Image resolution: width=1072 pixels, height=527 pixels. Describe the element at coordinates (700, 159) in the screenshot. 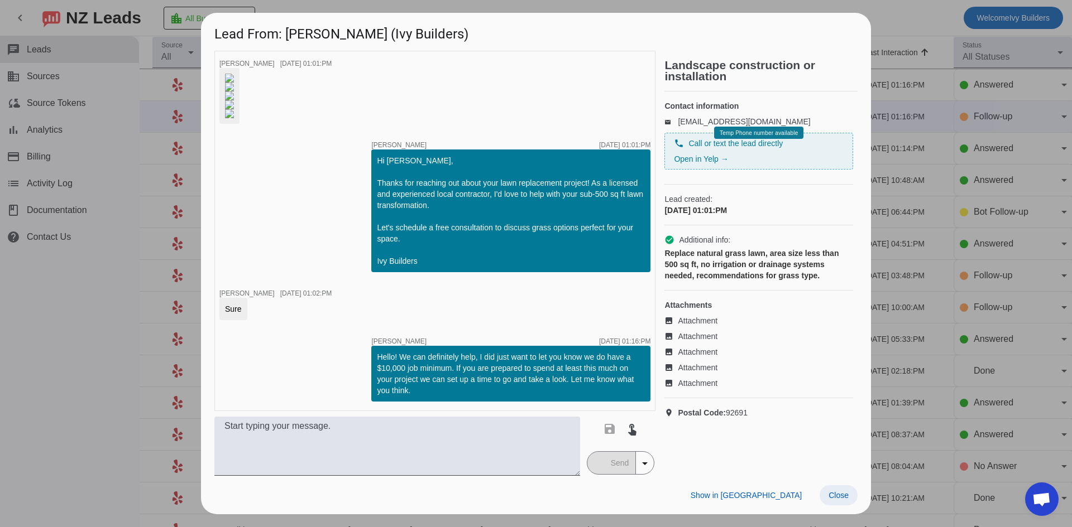

I see `a: Open in Yelp →` at that location.